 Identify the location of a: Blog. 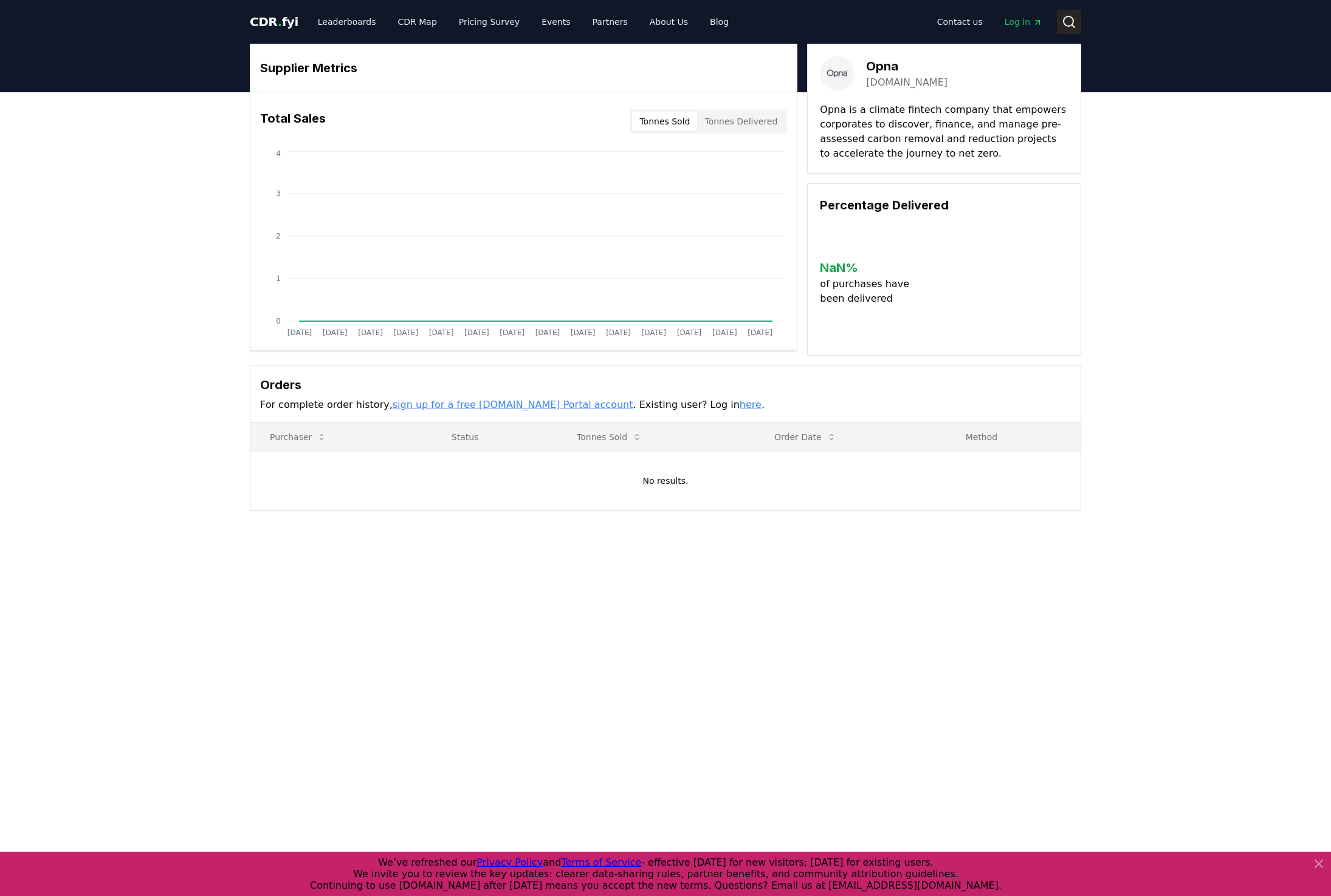
(719, 21).